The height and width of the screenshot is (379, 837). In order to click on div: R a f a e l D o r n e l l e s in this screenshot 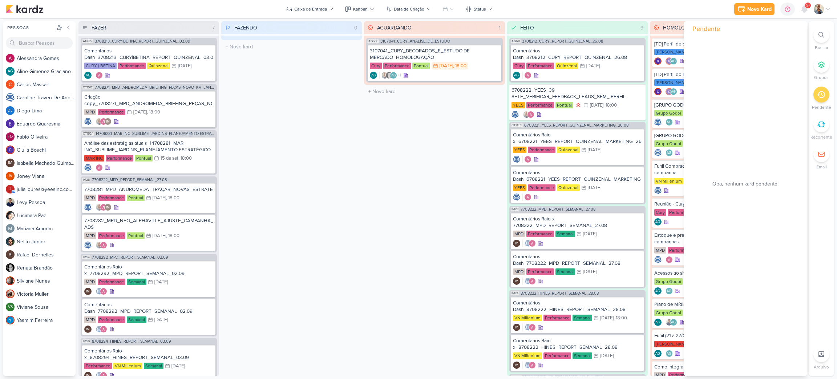, I will do `click(46, 254)`.